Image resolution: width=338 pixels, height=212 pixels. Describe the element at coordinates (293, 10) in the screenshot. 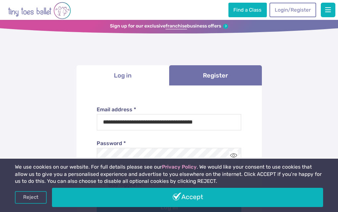

I see `a: Login/Register` at that location.